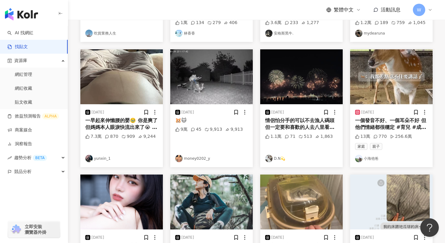 Image resolution: width=445 pixels, height=243 pixels. What do you see at coordinates (363, 23) in the screenshot?
I see `div: 1.2萬` at bounding box center [363, 23].